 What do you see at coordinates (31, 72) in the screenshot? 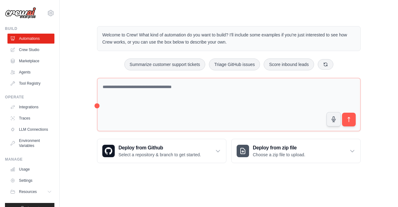
I see `a: Agents` at bounding box center [31, 72].